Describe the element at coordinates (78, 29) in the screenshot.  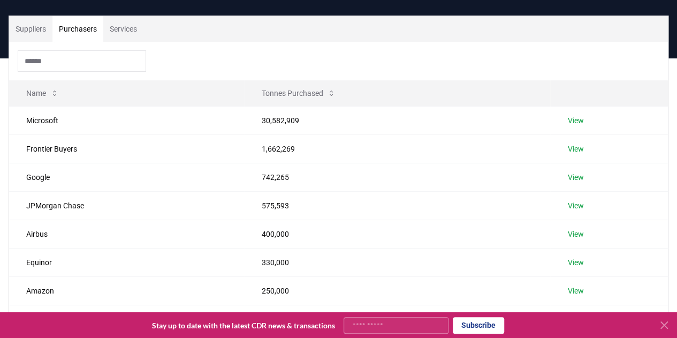
I see `button: Purchasers` at that location.